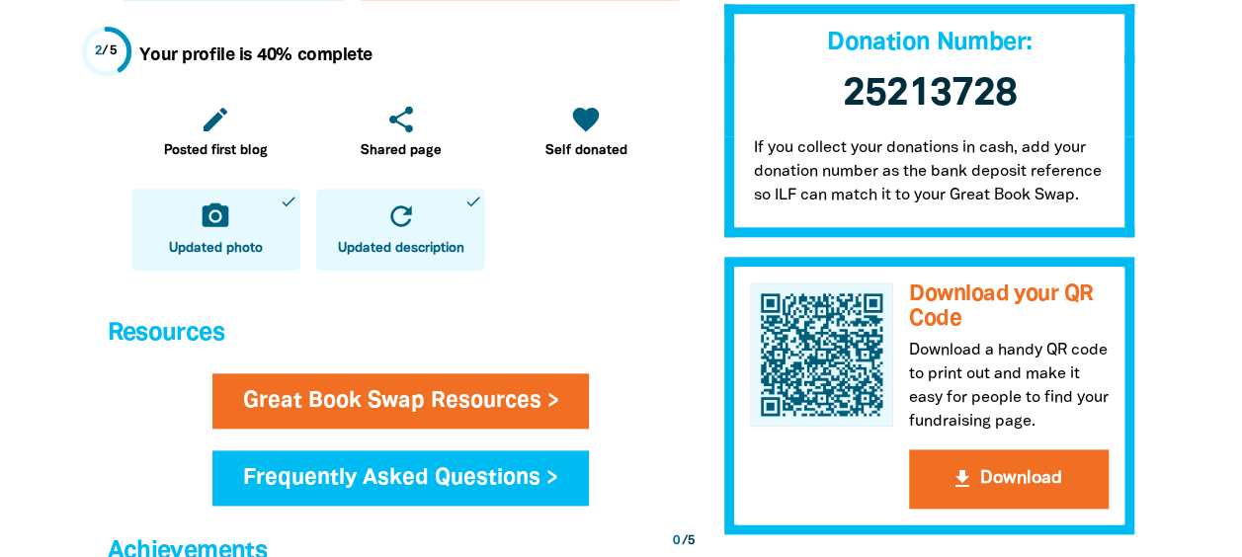 The width and height of the screenshot is (1242, 557). What do you see at coordinates (256, 55) in the screenshot?
I see `strong: Your profile is 40% complete` at bounding box center [256, 55].